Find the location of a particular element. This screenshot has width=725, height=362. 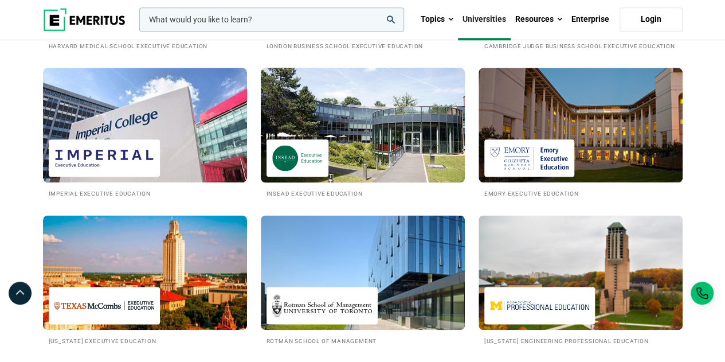

a: Universities We Work With Emory Executive Education Emory Executive Education is located at coordinates (581, 132).